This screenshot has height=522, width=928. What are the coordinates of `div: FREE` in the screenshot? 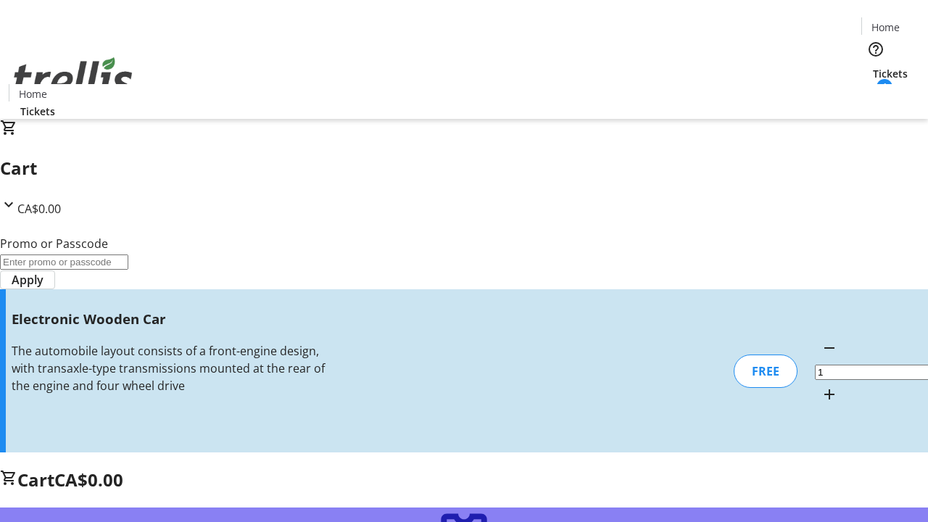 It's located at (766, 371).